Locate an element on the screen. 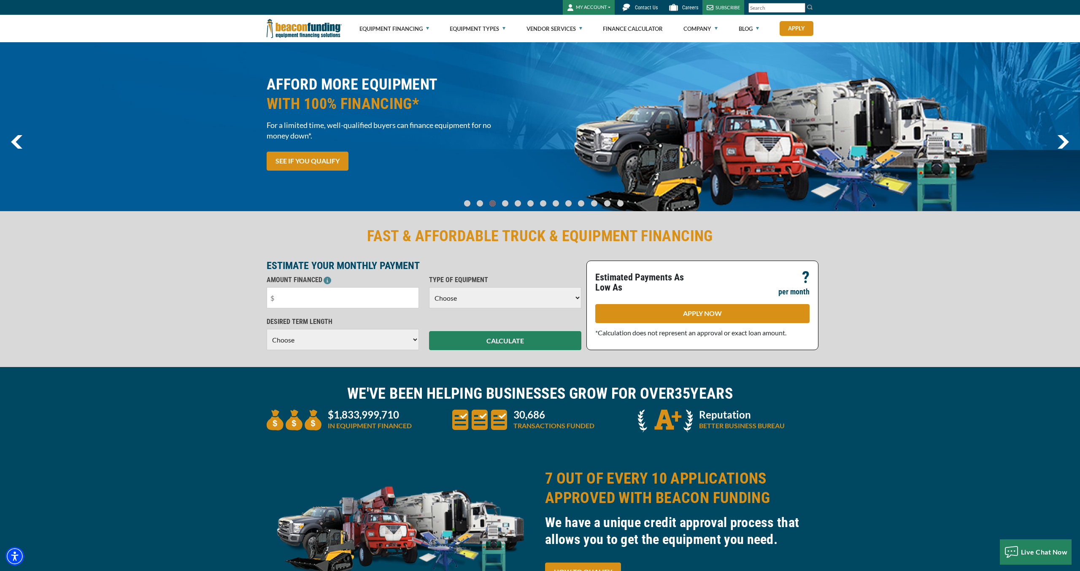 The width and height of the screenshot is (1080, 571). a: Clear search text is located at coordinates (800, 8).